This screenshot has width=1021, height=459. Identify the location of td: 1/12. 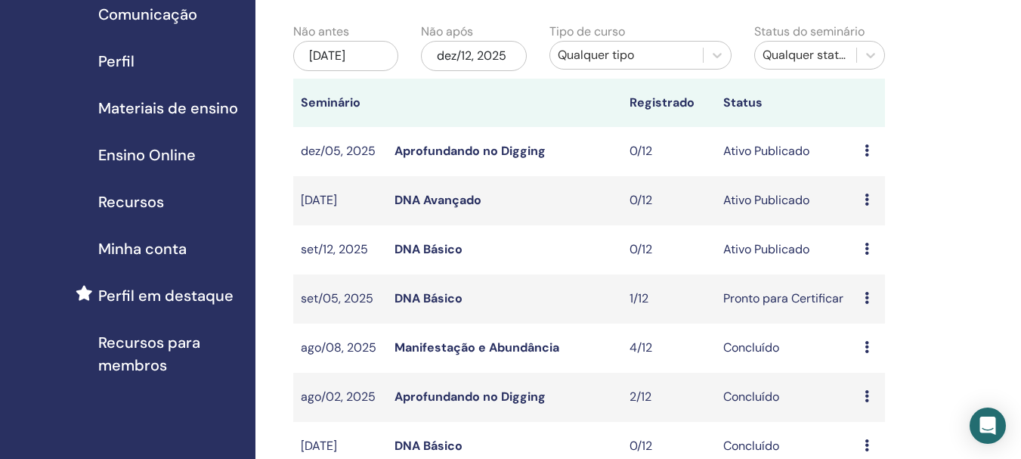
(669, 298).